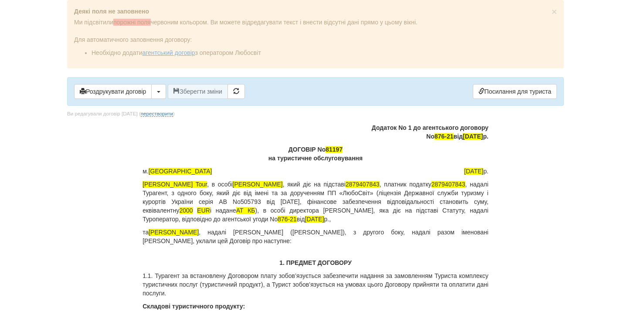 Image resolution: width=631 pixels, height=315 pixels. What do you see at coordinates (194, 307) in the screenshot?
I see `b: Складові туристичного продукту:` at bounding box center [194, 307].